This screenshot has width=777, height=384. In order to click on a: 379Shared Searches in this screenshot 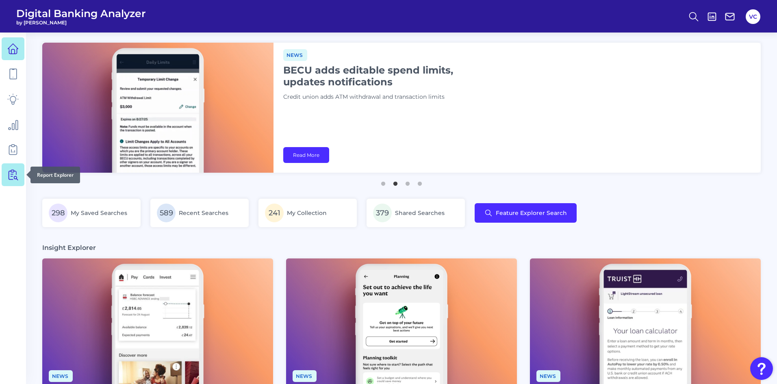, I will do `click(416, 213)`.